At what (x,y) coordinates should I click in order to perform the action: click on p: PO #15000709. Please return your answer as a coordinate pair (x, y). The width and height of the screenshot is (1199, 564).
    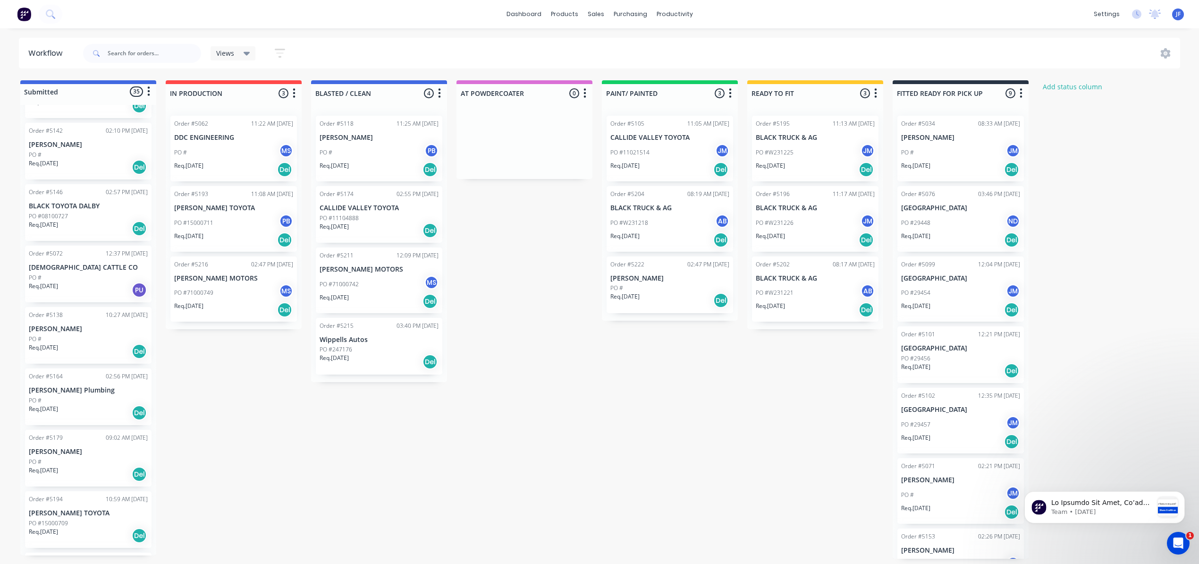
    Looking at the image, I should click on (48, 523).